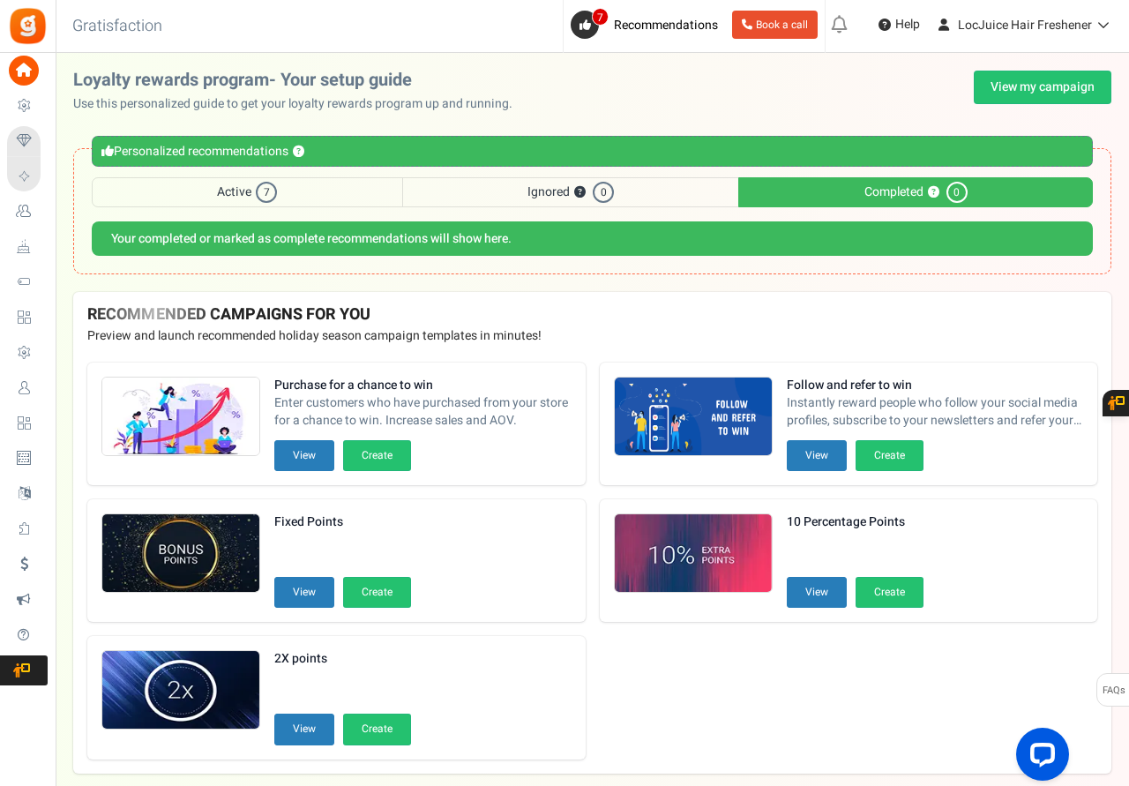 The image size is (1129, 786). What do you see at coordinates (666, 25) in the screenshot?
I see `span: Recommendations` at bounding box center [666, 25].